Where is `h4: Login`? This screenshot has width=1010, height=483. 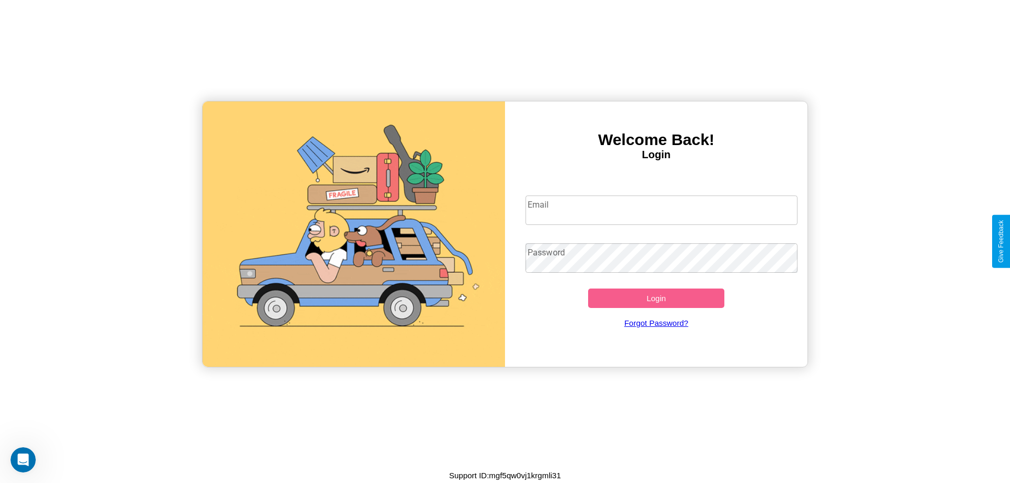 h4: Login is located at coordinates (656, 155).